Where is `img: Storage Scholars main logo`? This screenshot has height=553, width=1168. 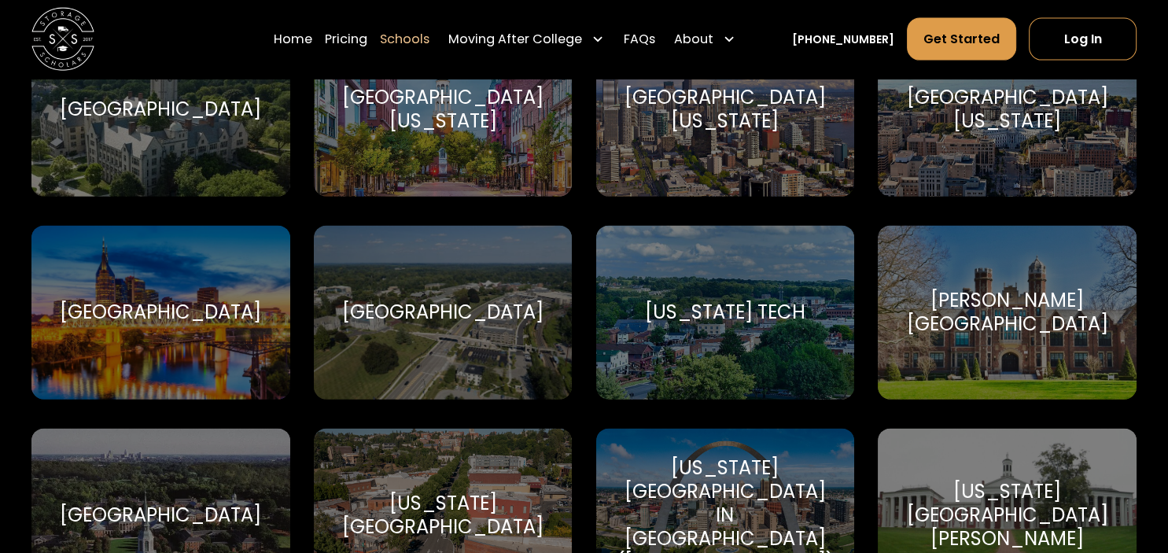 img: Storage Scholars main logo is located at coordinates (63, 39).